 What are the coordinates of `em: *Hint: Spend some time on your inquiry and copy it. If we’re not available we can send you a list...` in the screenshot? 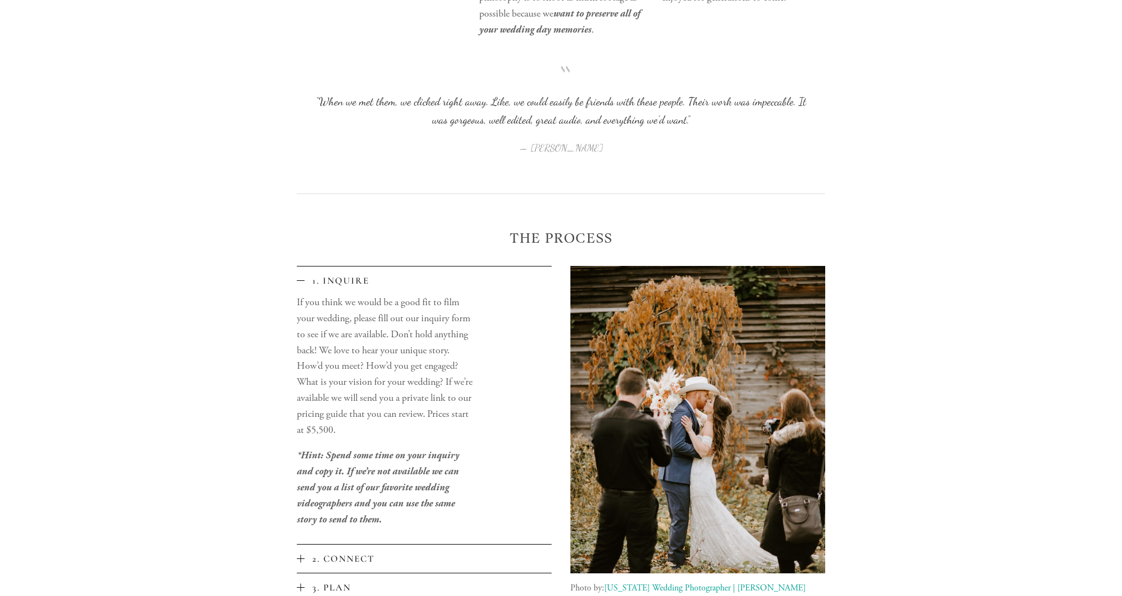 It's located at (379, 487).